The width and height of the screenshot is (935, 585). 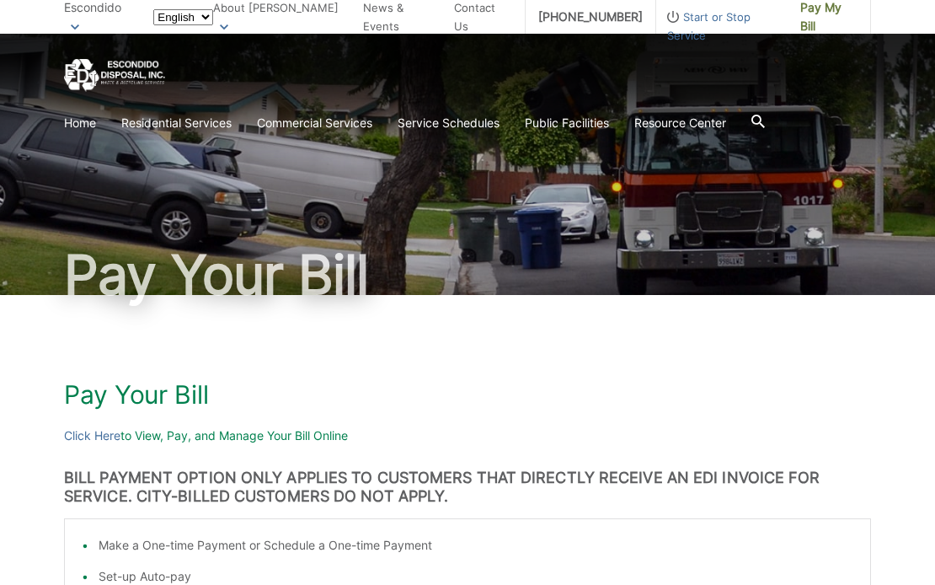 What do you see at coordinates (115, 75) in the screenshot?
I see `a: EDCD logo. Return to the homepage.` at bounding box center [115, 75].